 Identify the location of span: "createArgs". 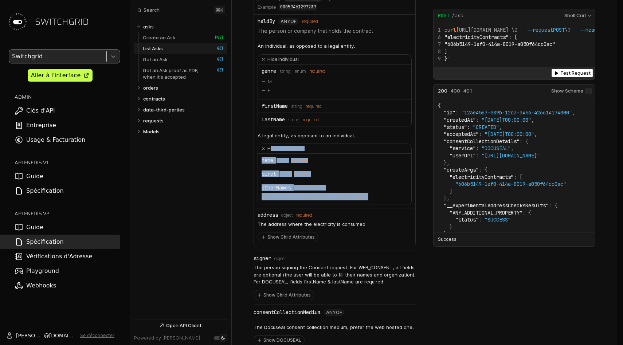
(461, 170).